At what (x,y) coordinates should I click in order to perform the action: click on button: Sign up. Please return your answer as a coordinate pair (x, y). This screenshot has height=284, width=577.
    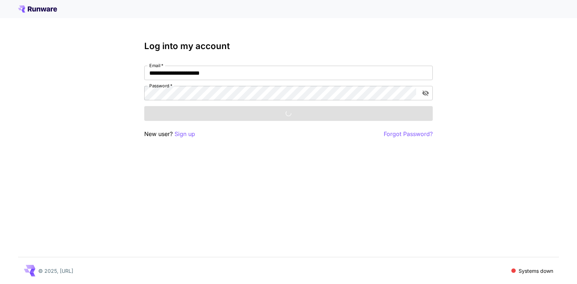
    Looking at the image, I should click on (185, 134).